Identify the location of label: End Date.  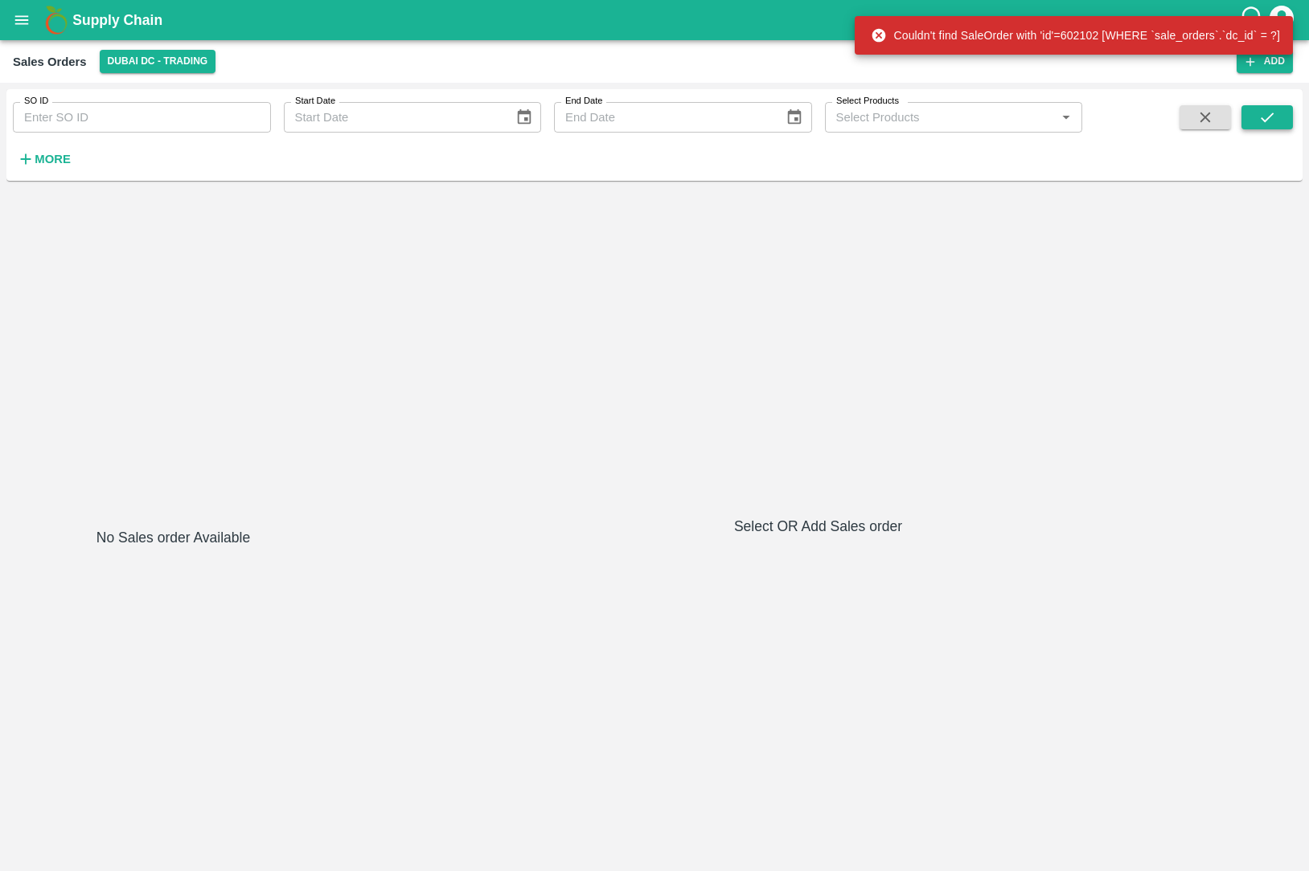
(584, 101).